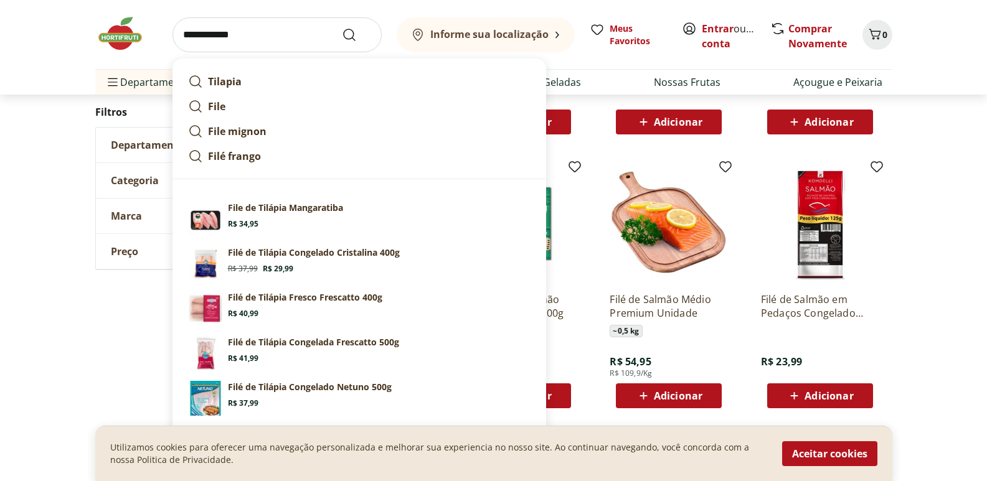 The image size is (987, 481). I want to click on h2: Filtros, so click(189, 112).